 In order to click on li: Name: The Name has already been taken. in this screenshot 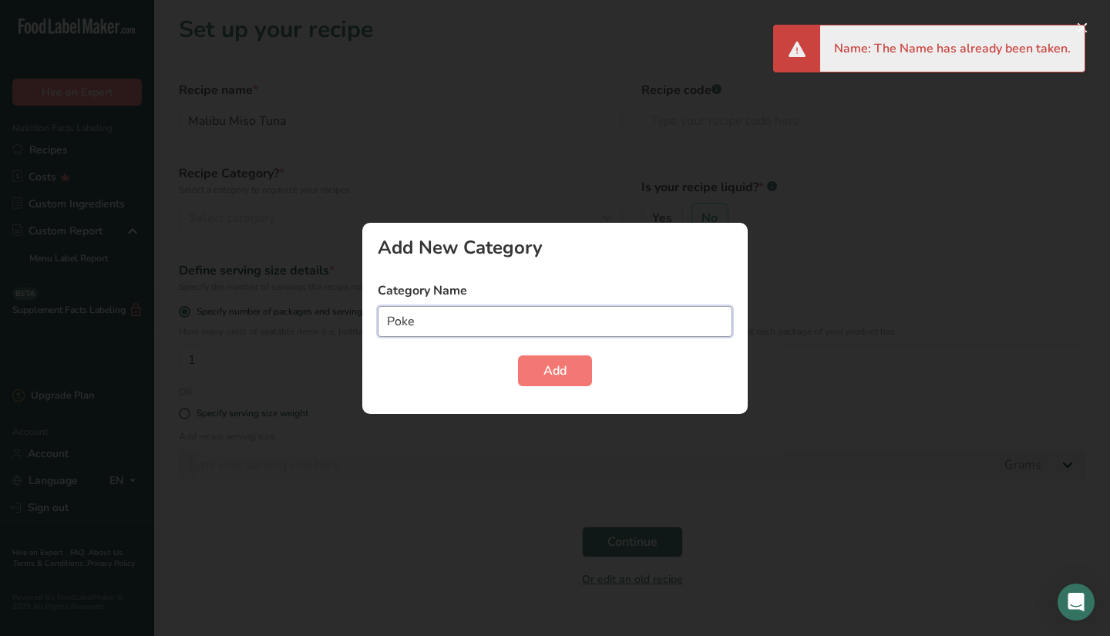, I will do `click(952, 49)`.